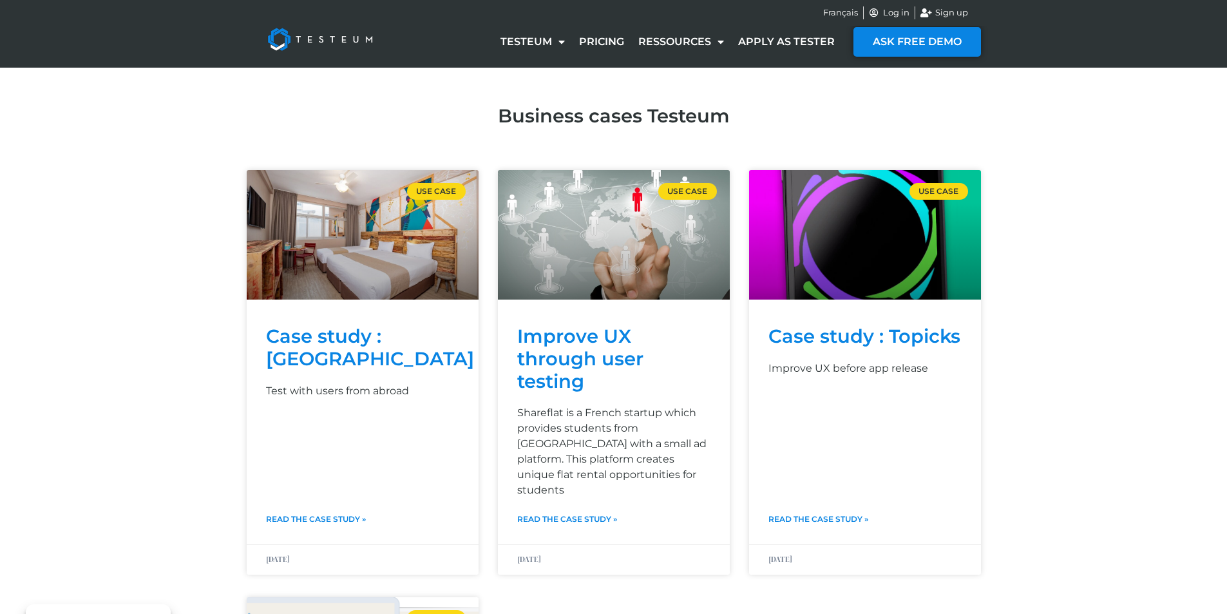  What do you see at coordinates (895, 13) in the screenshot?
I see `span: Log in` at bounding box center [895, 13].